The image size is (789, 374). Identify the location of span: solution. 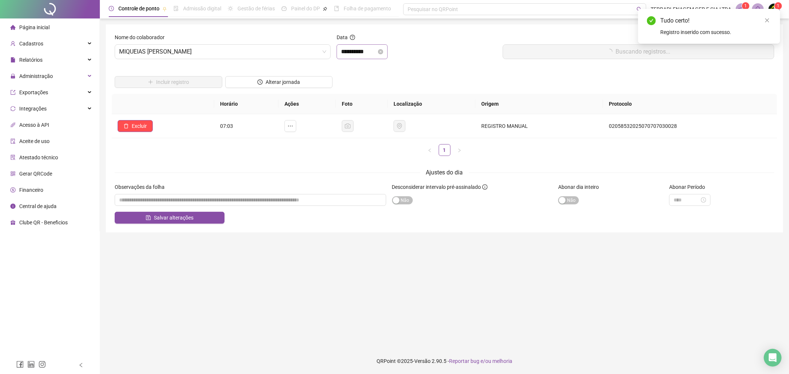
(13, 158).